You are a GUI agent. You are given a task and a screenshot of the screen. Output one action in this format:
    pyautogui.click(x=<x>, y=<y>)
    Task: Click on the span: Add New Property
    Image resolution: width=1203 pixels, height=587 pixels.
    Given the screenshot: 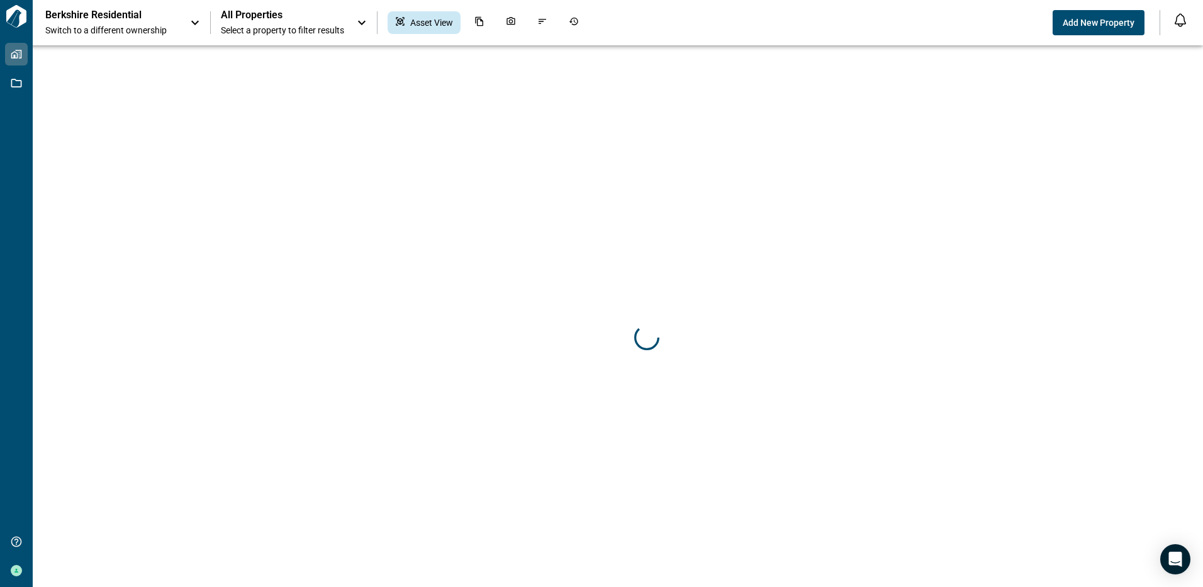 What is the action you would take?
    pyautogui.click(x=1099, y=23)
    